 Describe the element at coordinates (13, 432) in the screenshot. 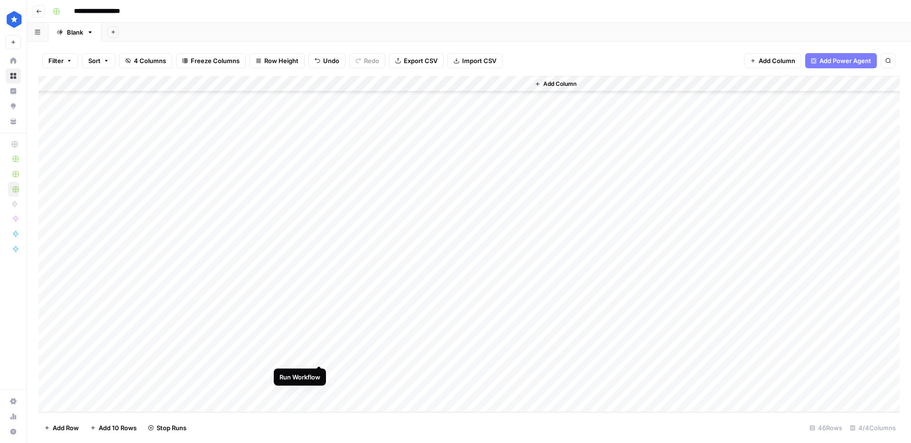

I see `button: Help + Support` at that location.